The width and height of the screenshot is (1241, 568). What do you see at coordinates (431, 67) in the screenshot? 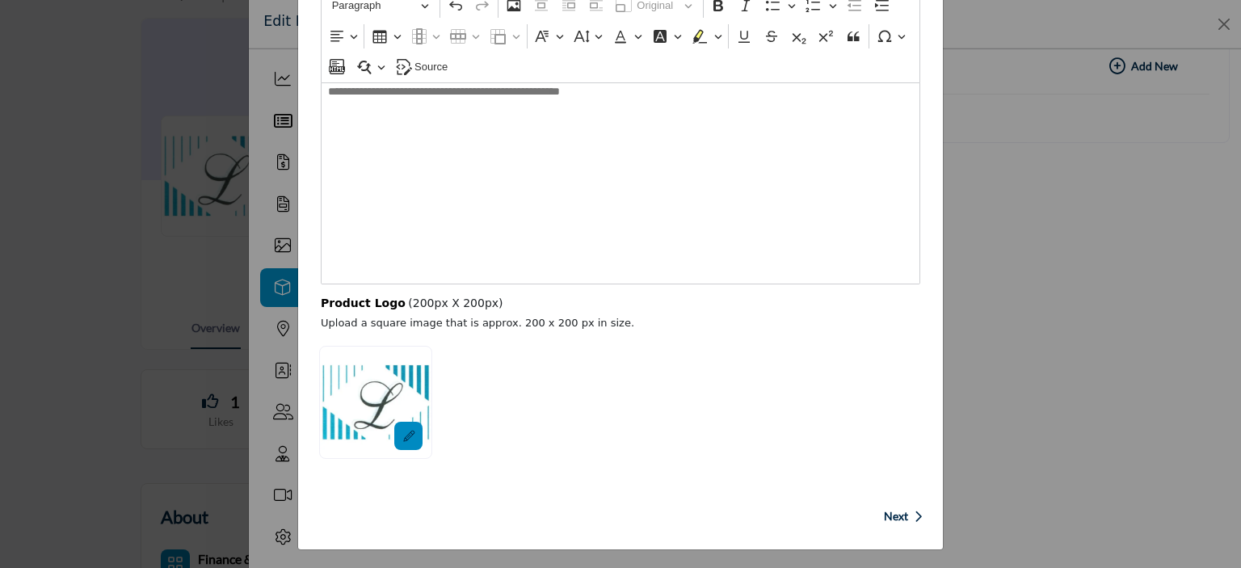
I see `span: Source` at bounding box center [431, 67].